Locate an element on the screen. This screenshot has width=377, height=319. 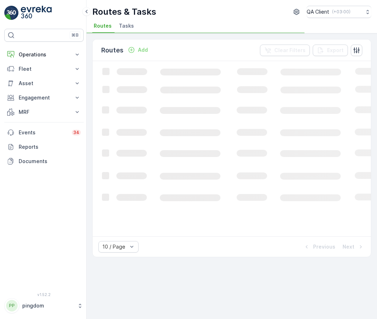
button: Asset is located at coordinates (44, 83).